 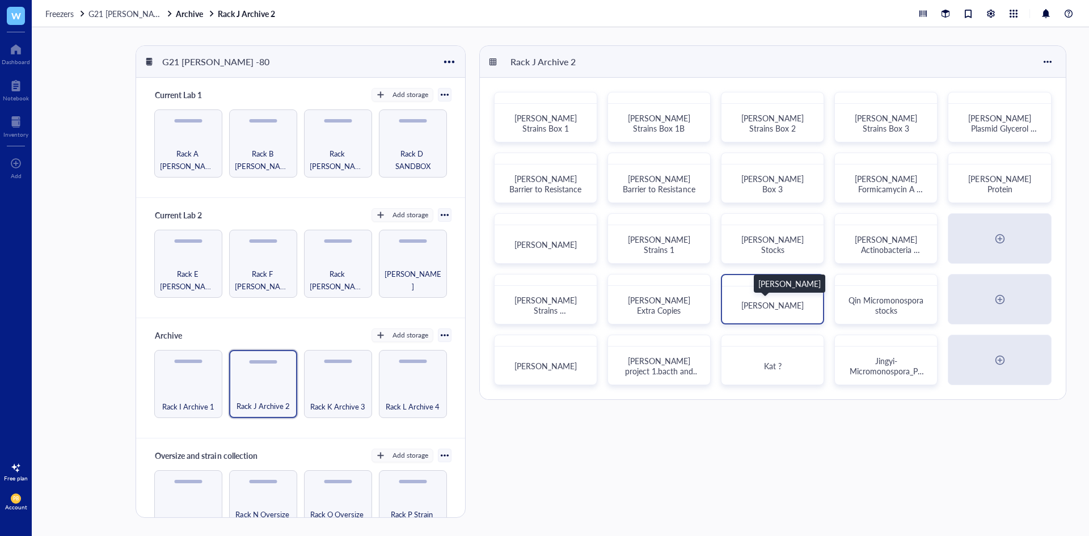 What do you see at coordinates (184, 335) in the screenshot?
I see `div: Archive` at bounding box center [184, 335].